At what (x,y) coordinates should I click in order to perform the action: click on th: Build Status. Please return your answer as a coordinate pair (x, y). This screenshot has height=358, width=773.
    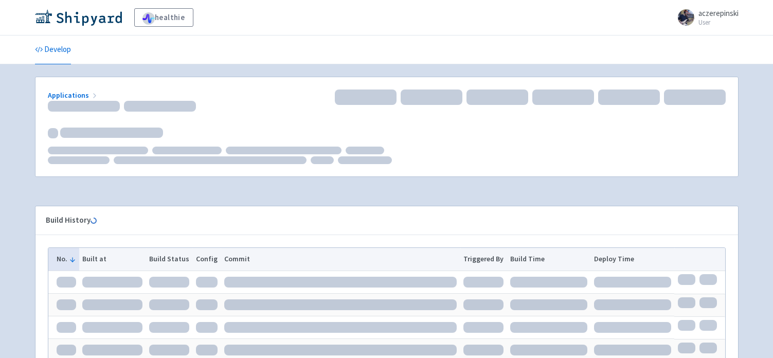
    Looking at the image, I should click on (169, 259).